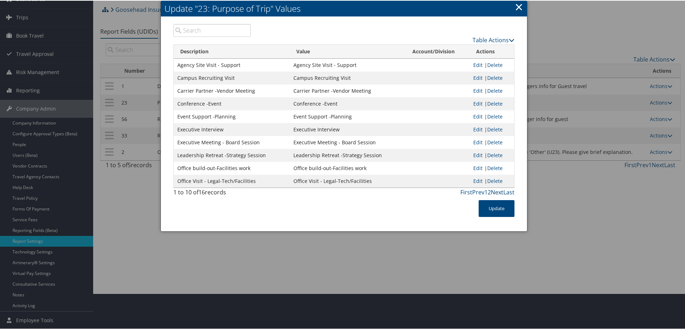  Describe the element at coordinates (438, 51) in the screenshot. I see `th: Account/Division: activate to sort column ascending` at that location.